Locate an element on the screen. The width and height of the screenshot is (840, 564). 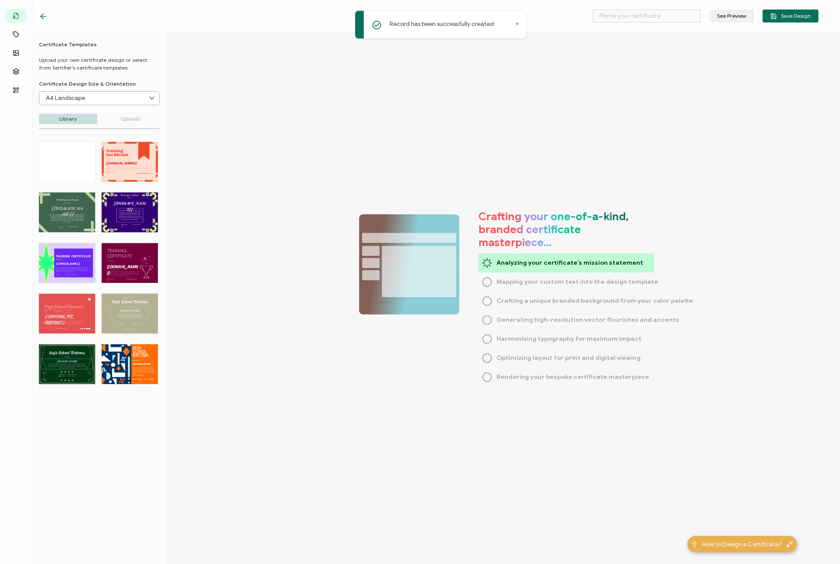
span: Generating high-resolution vector flourishes and accents is located at coordinates (588, 320).